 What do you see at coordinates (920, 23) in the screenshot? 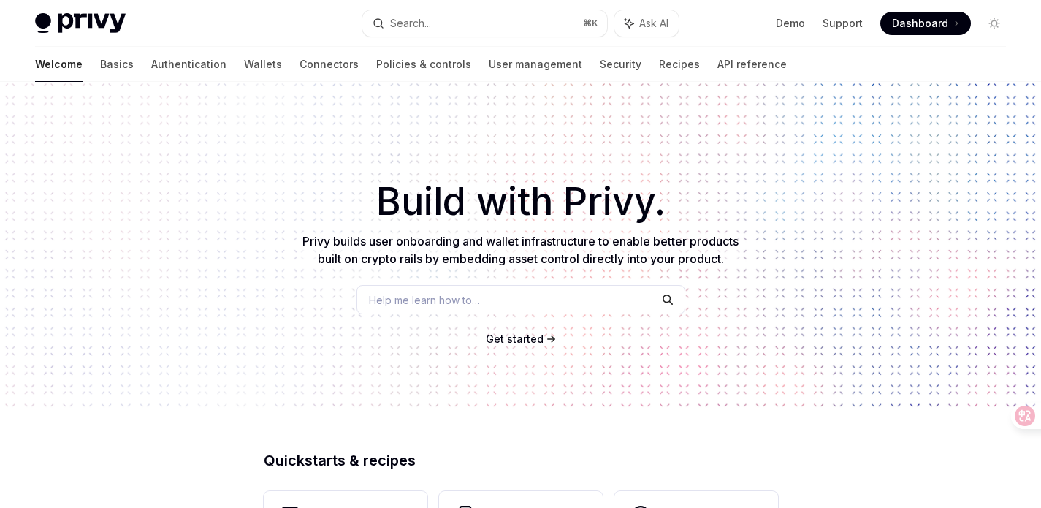
I see `span: Dashboard` at bounding box center [920, 23].